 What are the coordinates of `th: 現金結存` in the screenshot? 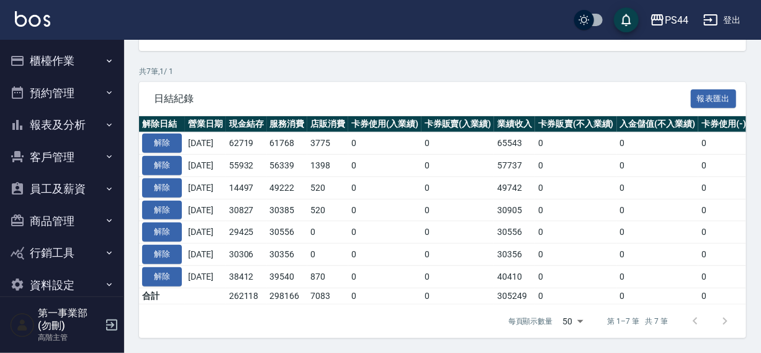 It's located at (247, 124).